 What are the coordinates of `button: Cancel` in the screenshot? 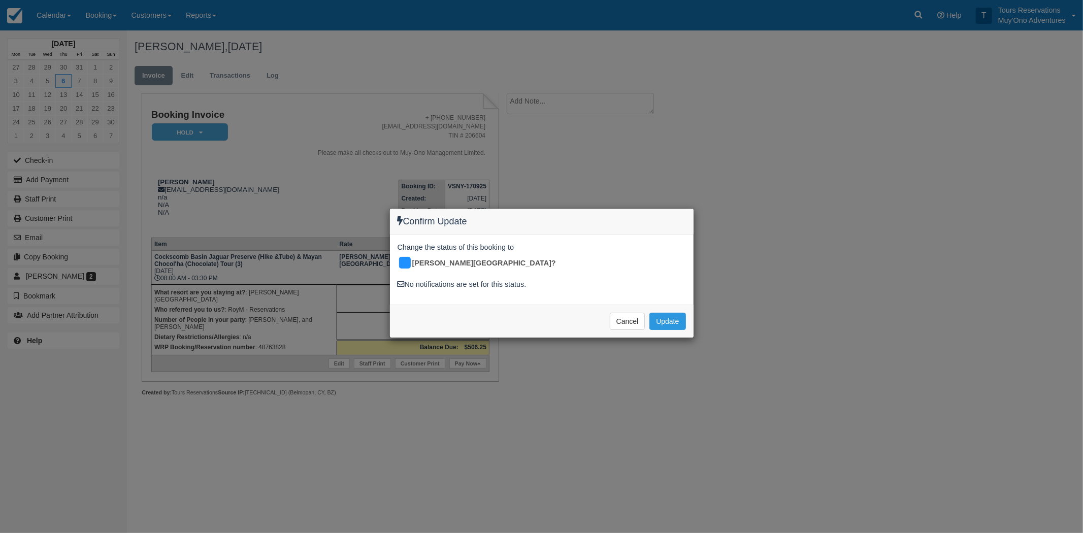 It's located at (627, 321).